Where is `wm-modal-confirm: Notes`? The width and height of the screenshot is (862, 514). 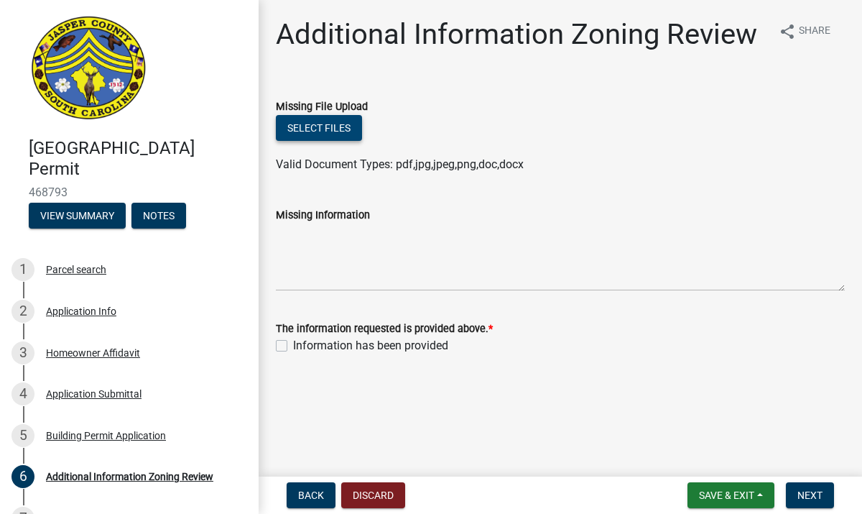 wm-modal-confirm: Notes is located at coordinates (159, 216).